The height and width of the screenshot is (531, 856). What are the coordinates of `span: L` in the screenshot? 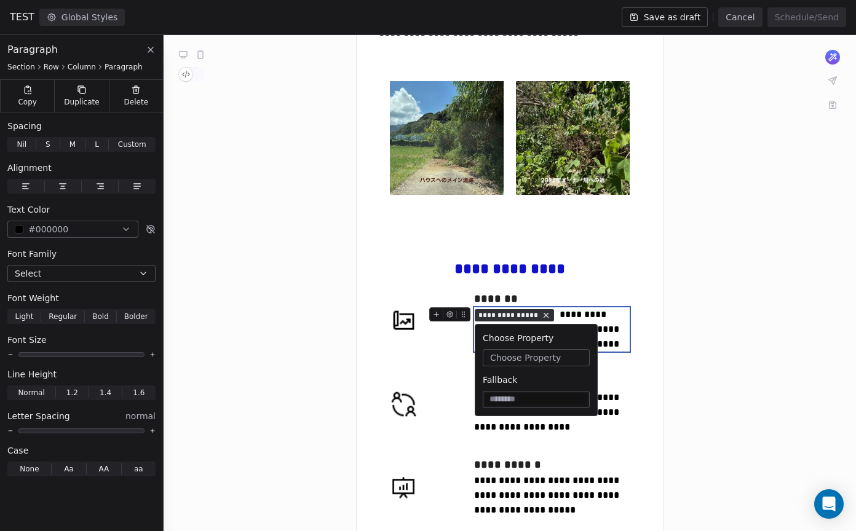 It's located at (97, 145).